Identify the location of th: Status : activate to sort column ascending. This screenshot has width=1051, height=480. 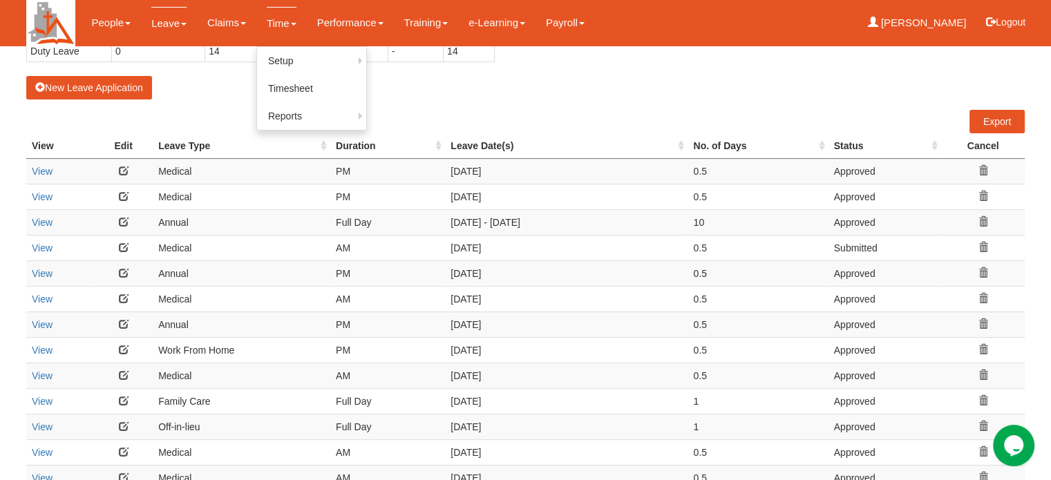
(885, 146).